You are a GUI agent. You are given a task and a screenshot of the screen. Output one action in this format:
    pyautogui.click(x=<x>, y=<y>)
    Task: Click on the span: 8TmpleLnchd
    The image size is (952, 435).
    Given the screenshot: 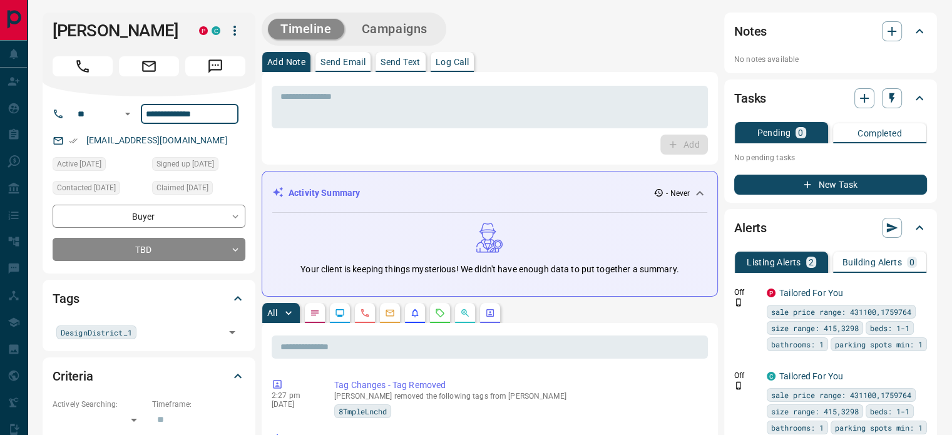 What is the action you would take?
    pyautogui.click(x=362, y=411)
    